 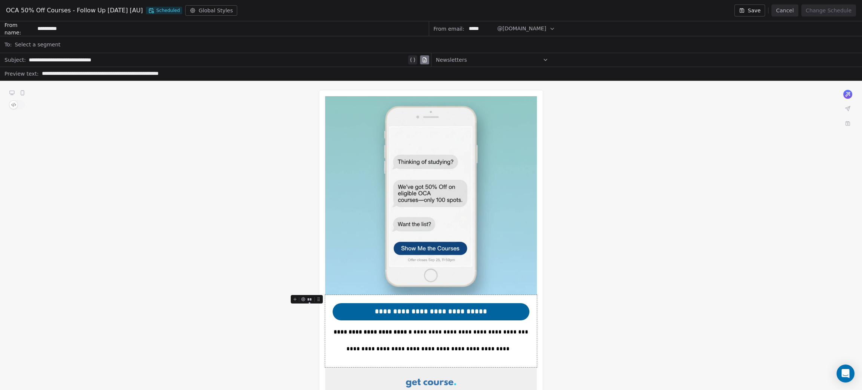 What do you see at coordinates (19, 29) in the screenshot?
I see `span: From name:` at bounding box center [19, 29].